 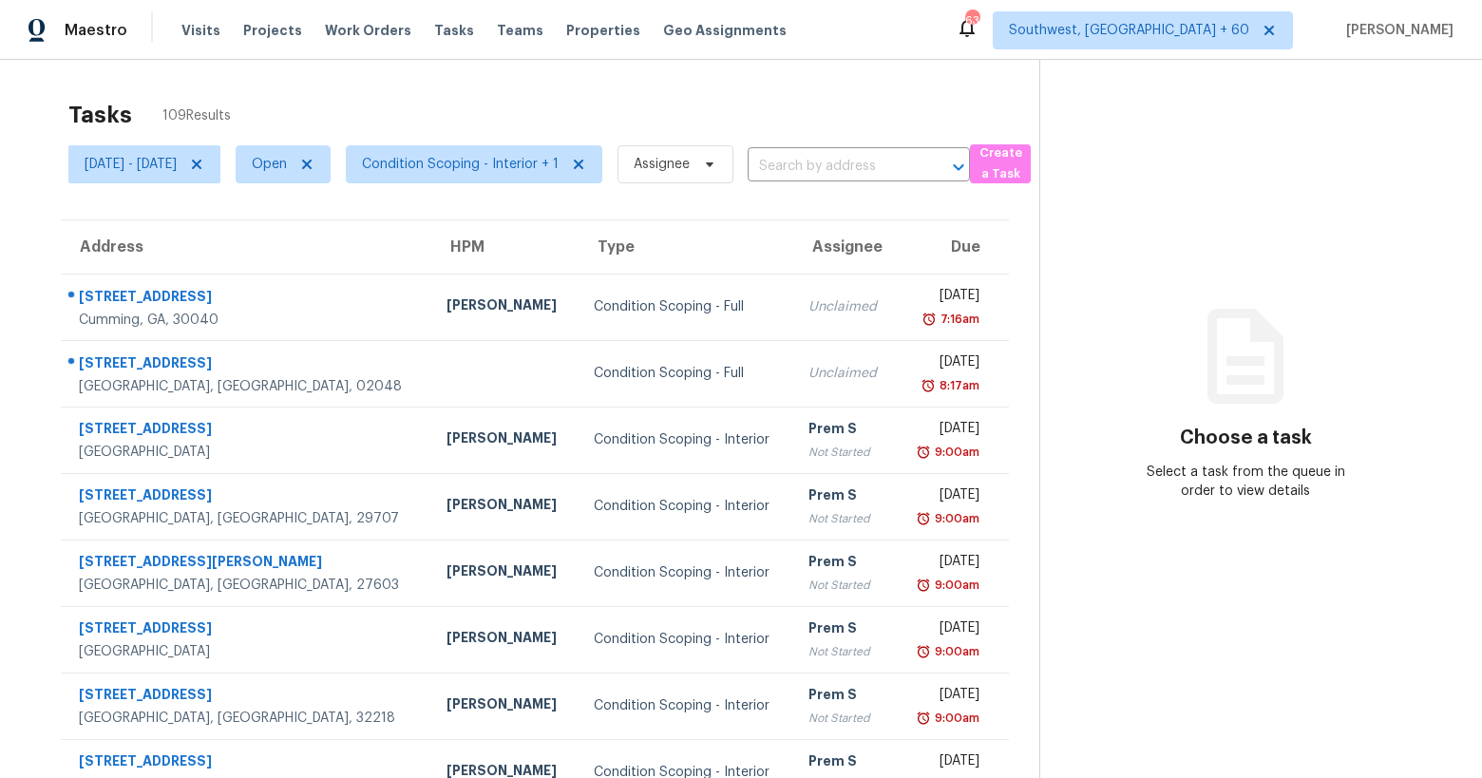 What do you see at coordinates (1000, 163) in the screenshot?
I see `button: Create a Task` at bounding box center [1000, 163].